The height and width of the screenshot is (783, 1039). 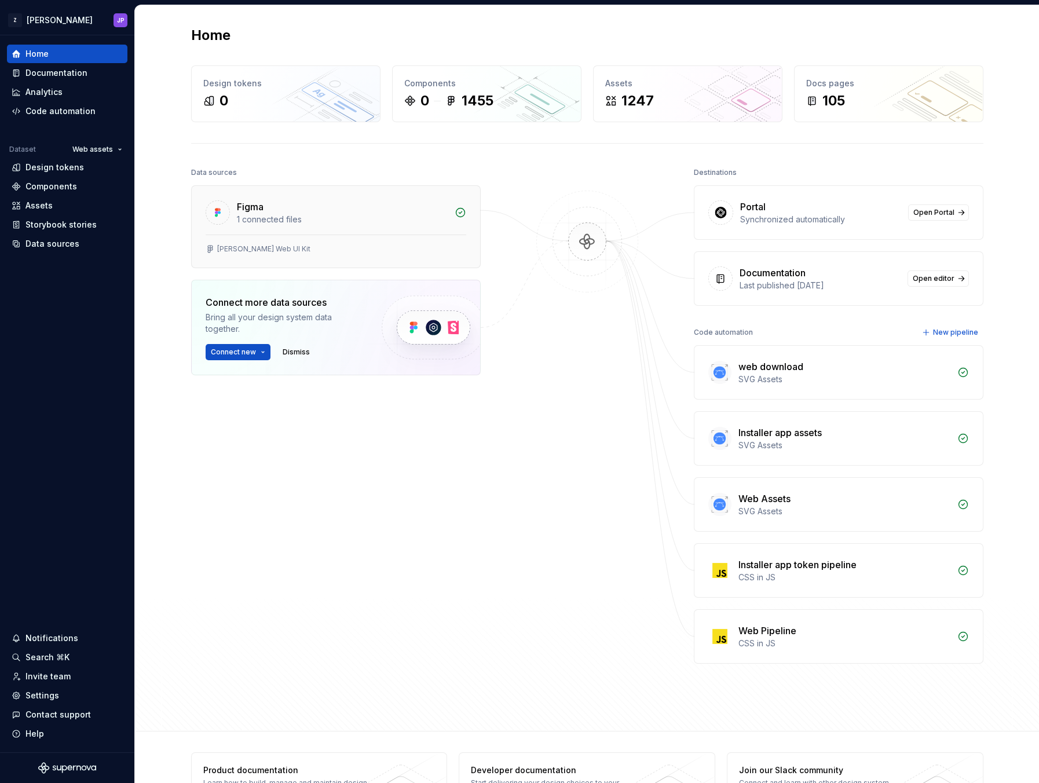 I want to click on div: JP, so click(x=121, y=20).